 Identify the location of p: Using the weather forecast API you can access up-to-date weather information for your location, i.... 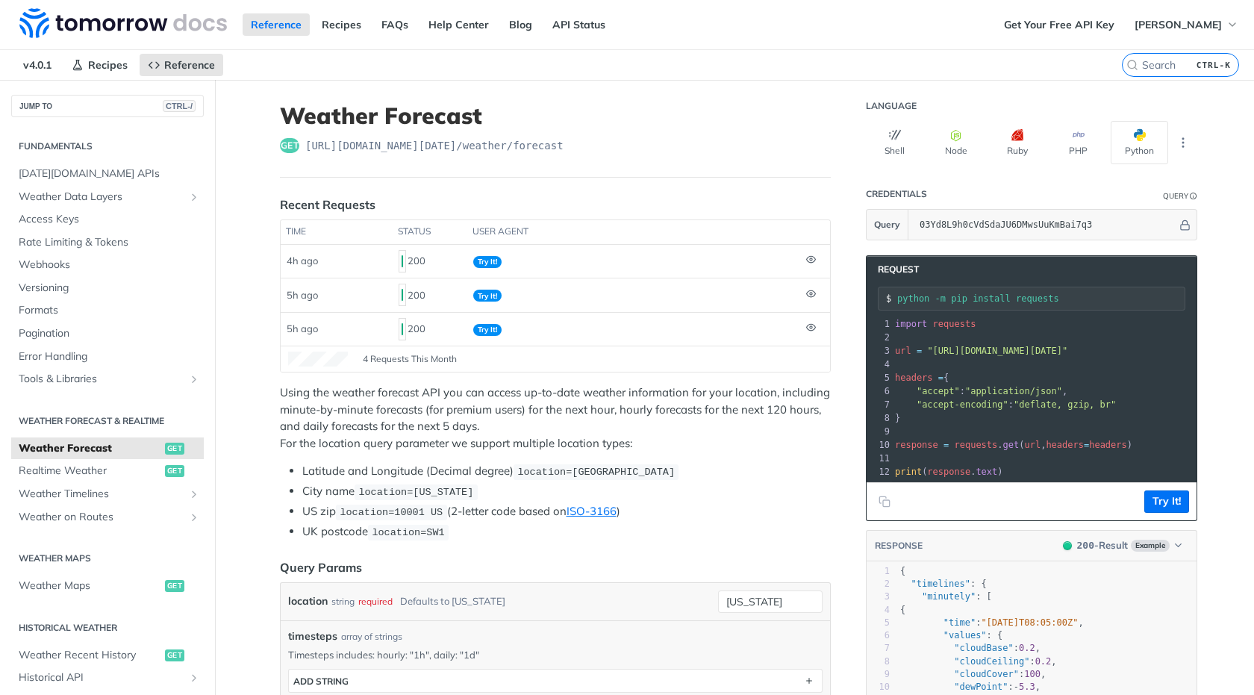
(555, 418).